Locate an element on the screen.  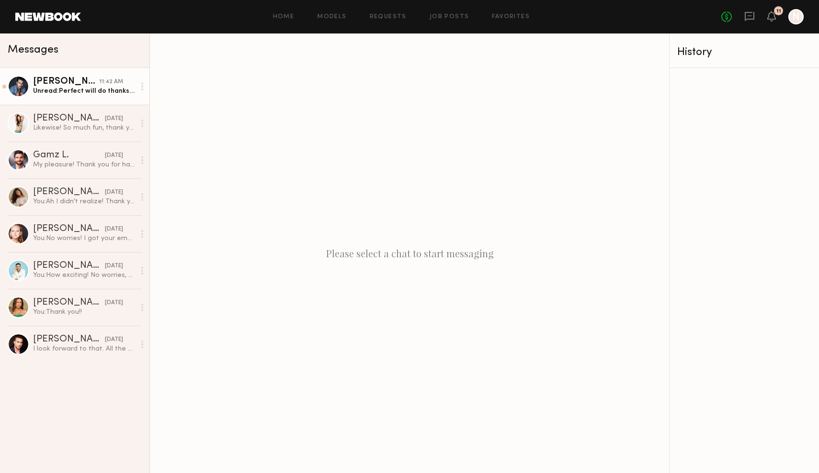
a: Home is located at coordinates (283, 17).